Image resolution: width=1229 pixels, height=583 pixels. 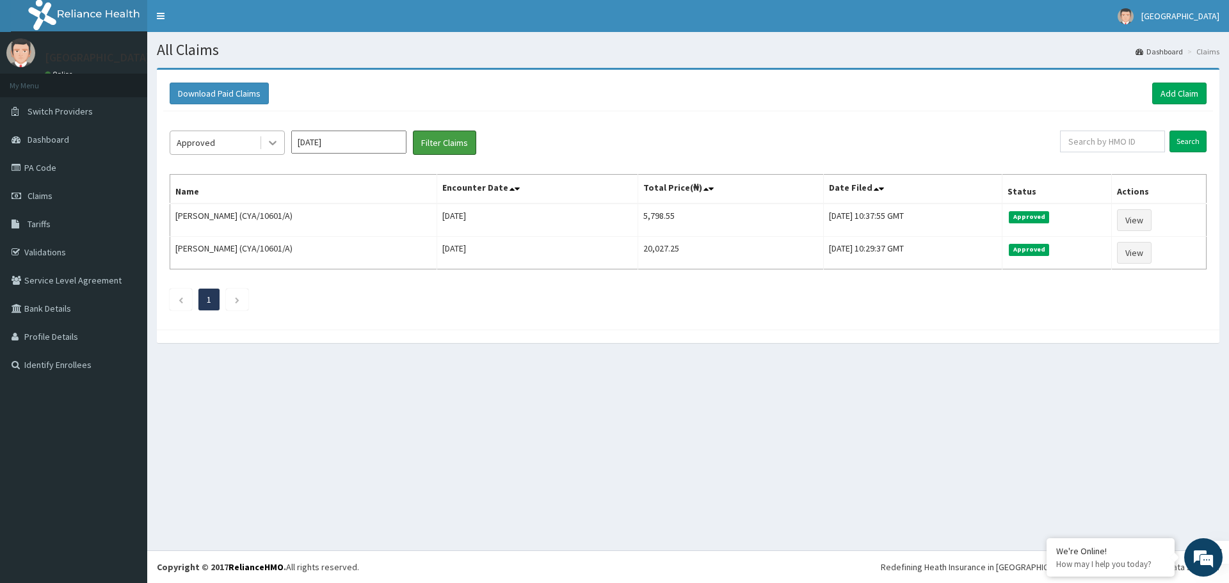 I want to click on a: Page 1 is your current page, so click(x=209, y=299).